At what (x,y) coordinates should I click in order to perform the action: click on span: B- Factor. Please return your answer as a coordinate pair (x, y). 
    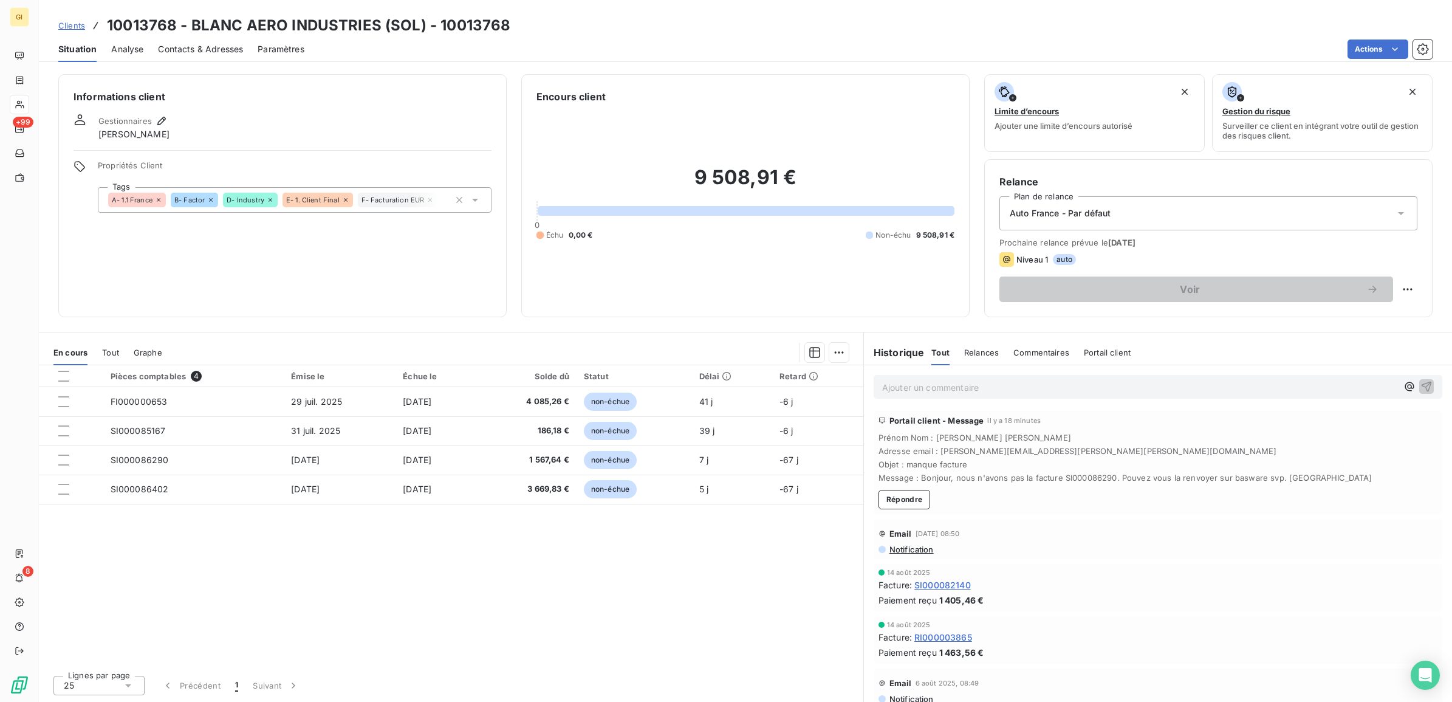
    Looking at the image, I should click on (190, 200).